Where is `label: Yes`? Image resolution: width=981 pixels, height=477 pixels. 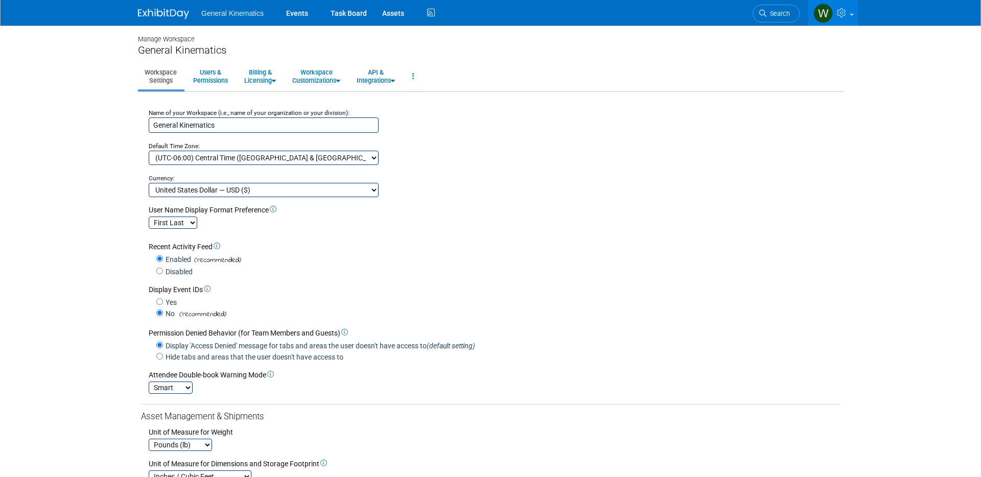 label: Yes is located at coordinates (170, 302).